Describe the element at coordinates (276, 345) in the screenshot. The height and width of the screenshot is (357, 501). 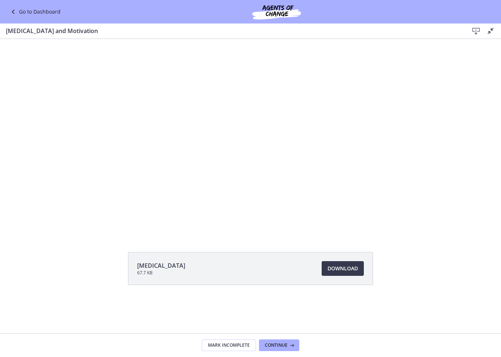
I see `span: Continue` at that location.